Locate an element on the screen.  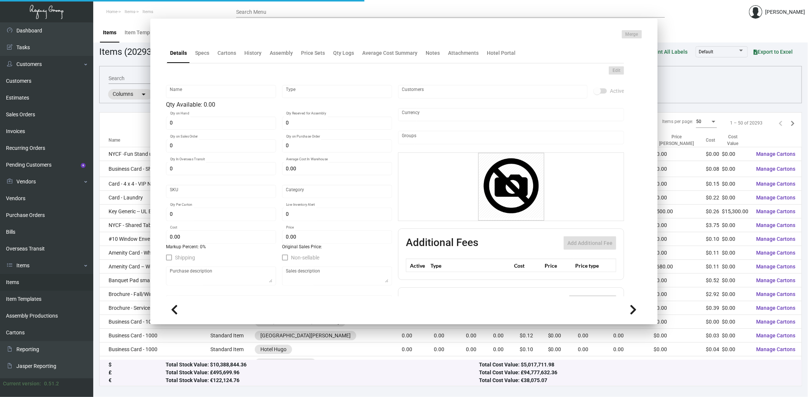
div: Price Sets is located at coordinates (313, 53).